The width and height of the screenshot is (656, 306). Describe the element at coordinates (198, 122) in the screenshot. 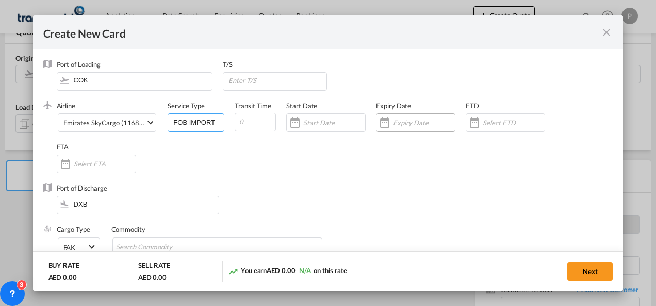

I see `input: Enter Service Type` at that location.